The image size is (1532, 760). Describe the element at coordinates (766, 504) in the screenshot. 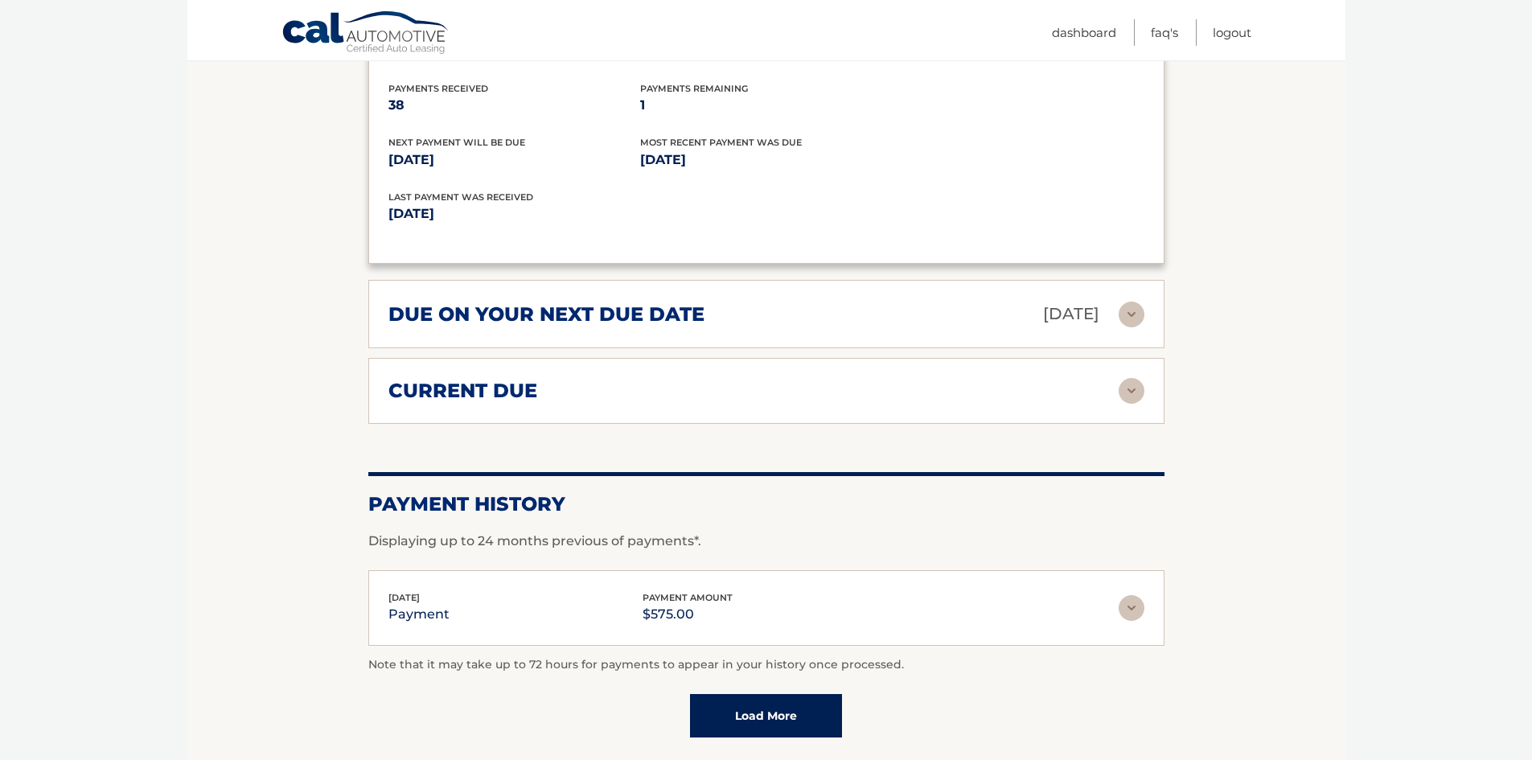

I see `h2: Payment History` at that location.